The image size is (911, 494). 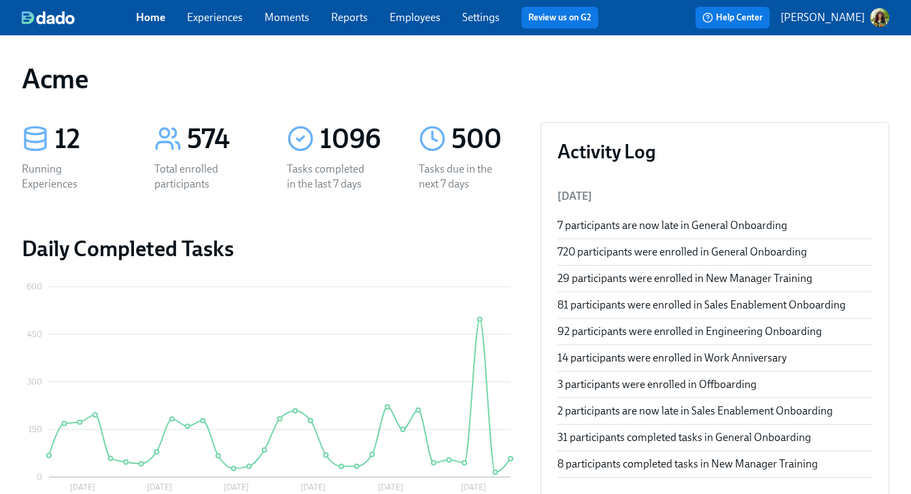 I want to click on div: Tasks completed in the last 7 days, so click(x=330, y=177).